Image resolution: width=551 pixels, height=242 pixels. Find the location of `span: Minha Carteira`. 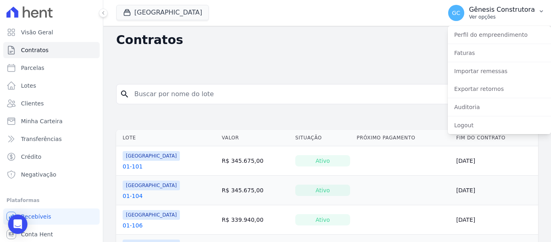

span: Minha Carteira is located at coordinates (42, 121).